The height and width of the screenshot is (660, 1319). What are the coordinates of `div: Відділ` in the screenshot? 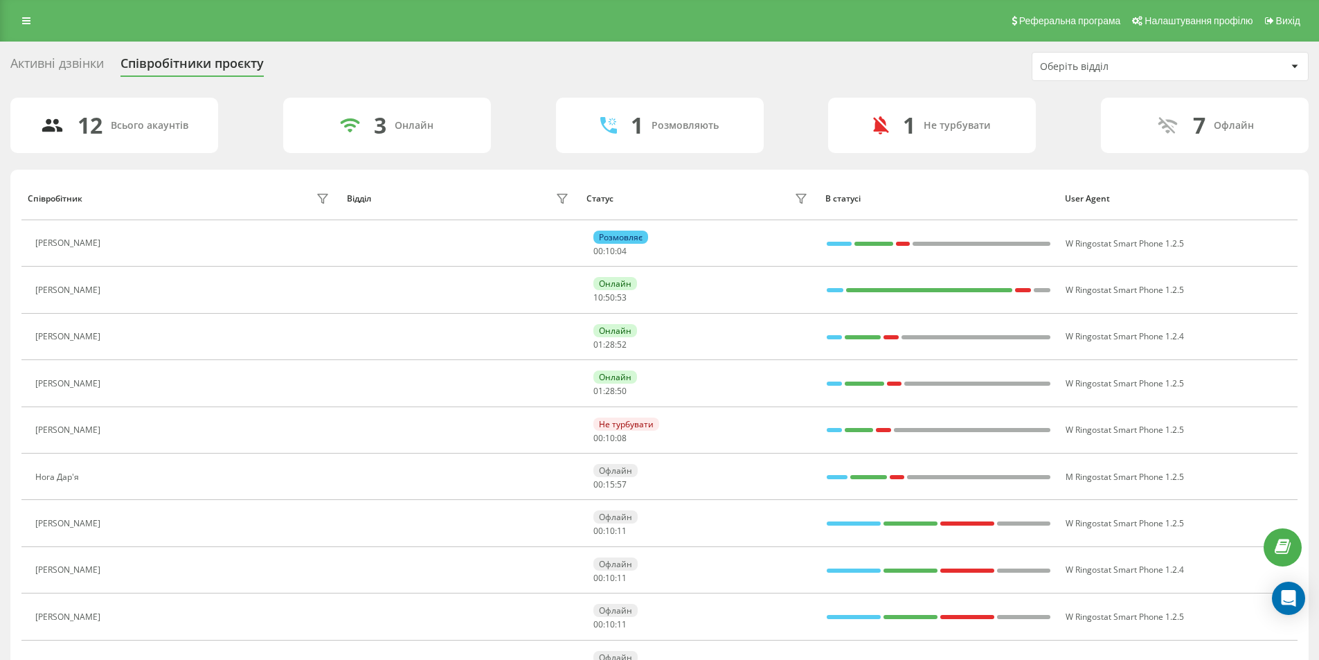 It's located at (359, 199).